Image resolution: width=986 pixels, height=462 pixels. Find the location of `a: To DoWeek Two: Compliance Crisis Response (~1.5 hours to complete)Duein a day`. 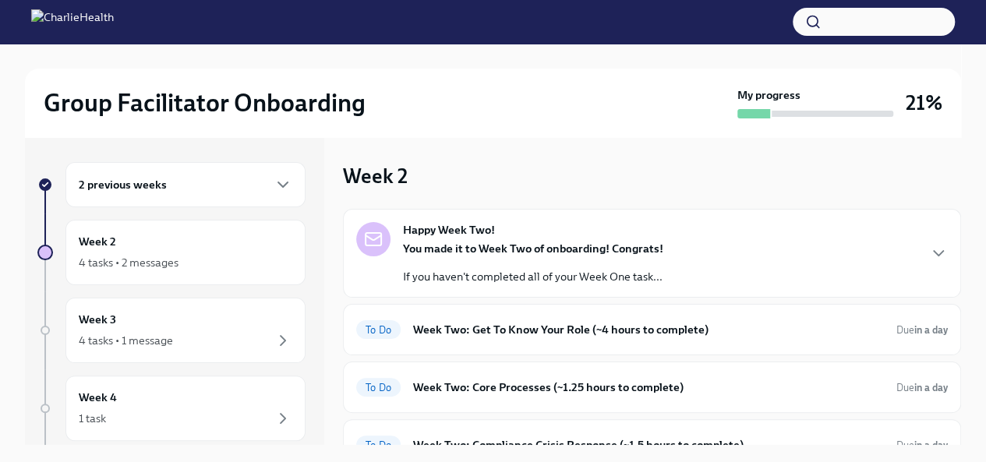

a: To DoWeek Two: Compliance Crisis Response (~1.5 hours to complete)Duein a day is located at coordinates (652, 445).